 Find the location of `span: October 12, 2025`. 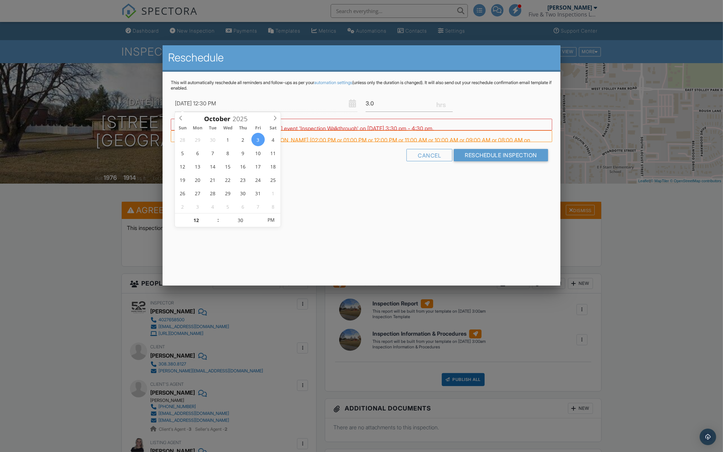

span: October 12, 2025 is located at coordinates (183, 166).